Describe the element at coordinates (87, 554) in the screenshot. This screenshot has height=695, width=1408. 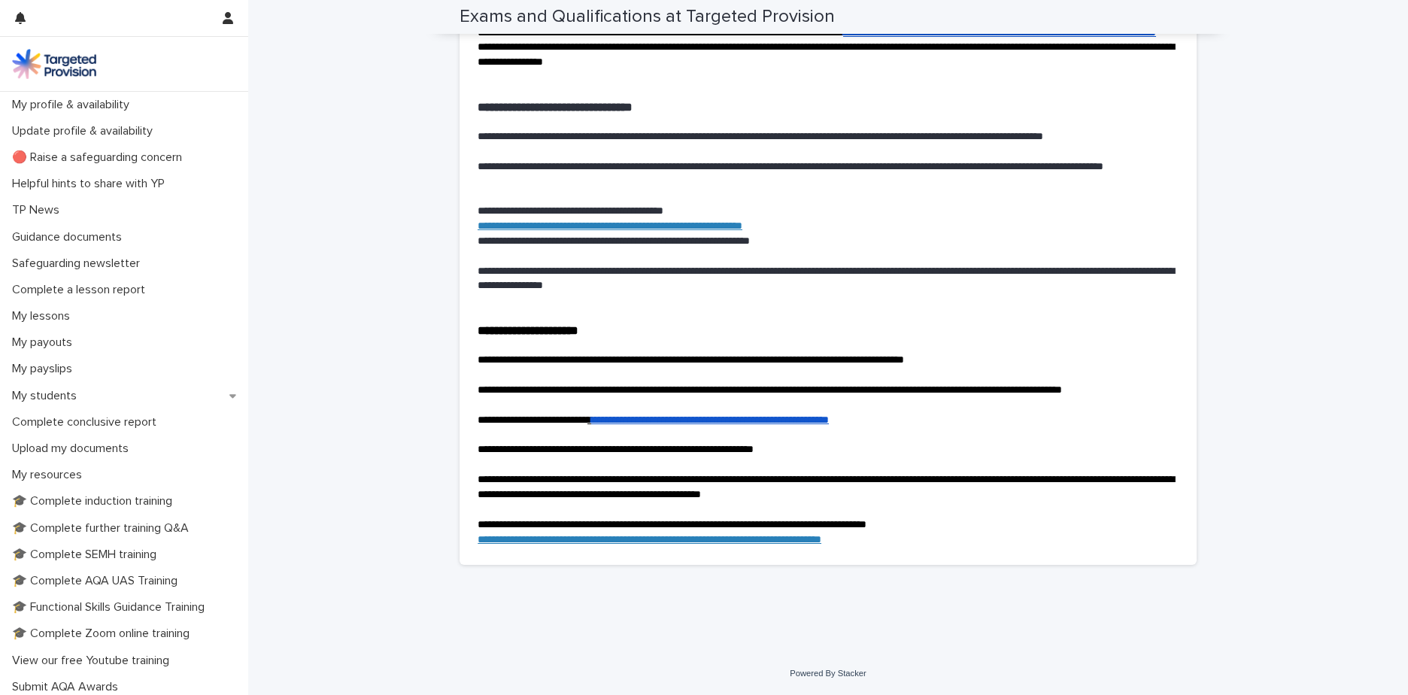
I see `p: 🎓 Complete SEMH training` at that location.